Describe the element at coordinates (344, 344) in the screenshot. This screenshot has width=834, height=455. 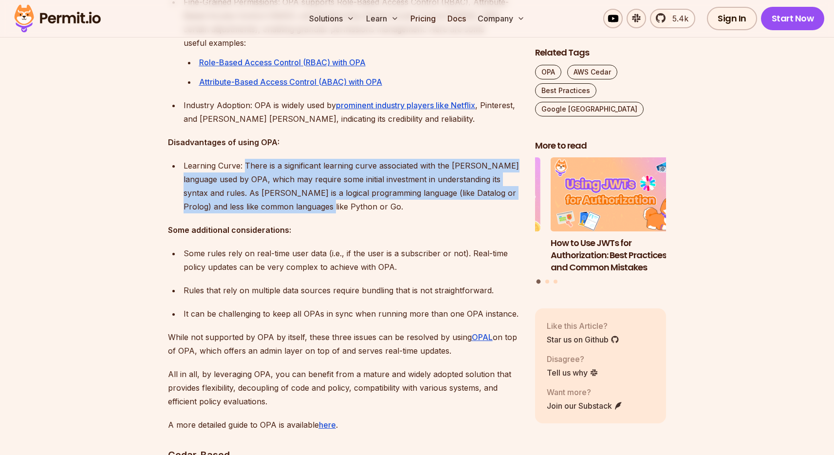
I see `p: While not supported by OPA by itself, these three issues can be resolved by using on top of OPA, ...` at that location.